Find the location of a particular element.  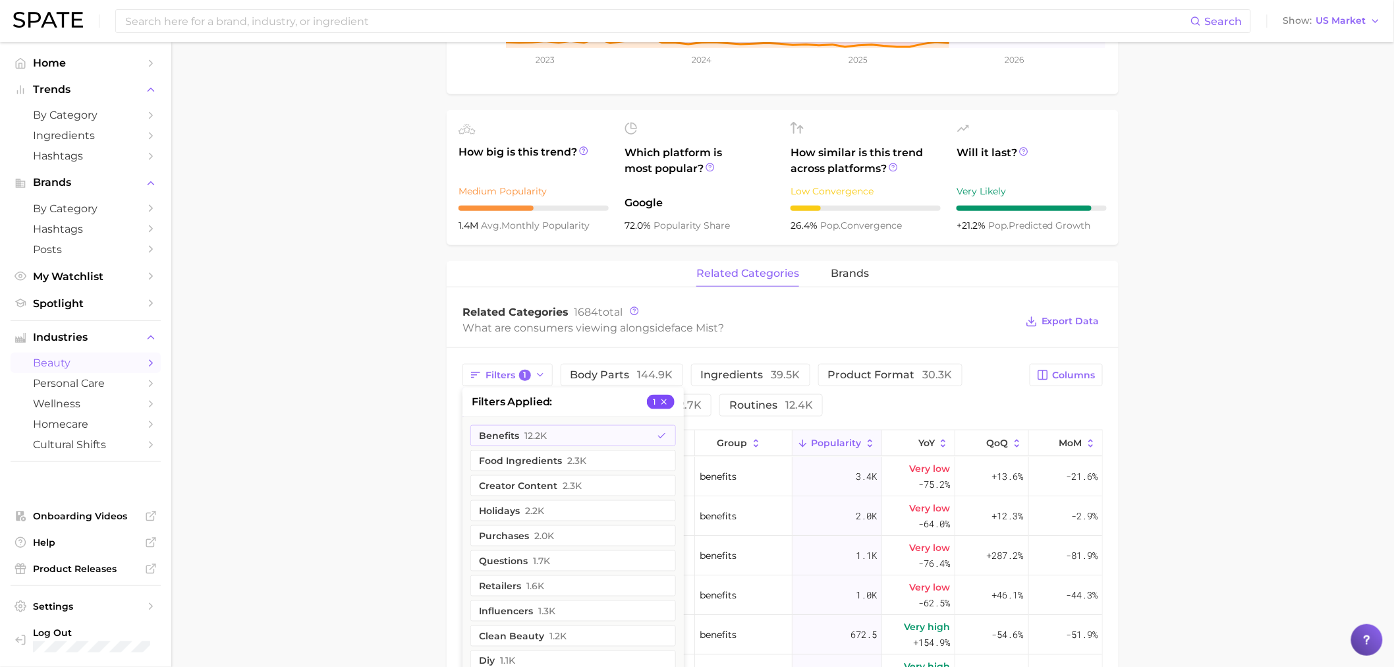

span: face mist is located at coordinates (694, 327).